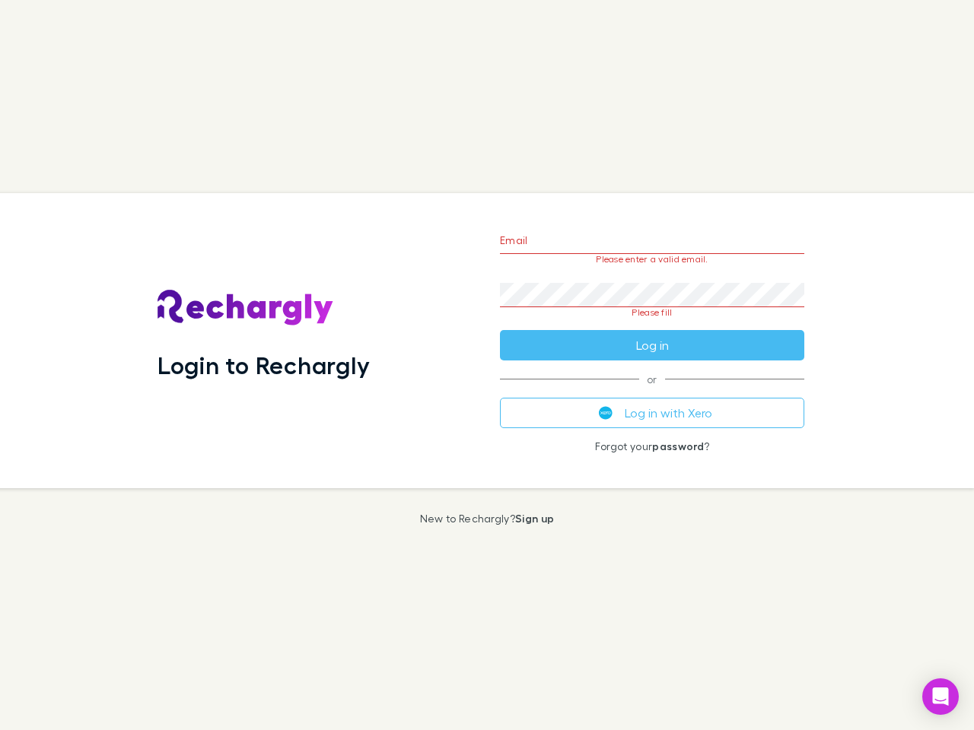 The width and height of the screenshot is (974, 730). What do you see at coordinates (652, 447) in the screenshot?
I see `p: Forgot your ?` at bounding box center [652, 447].